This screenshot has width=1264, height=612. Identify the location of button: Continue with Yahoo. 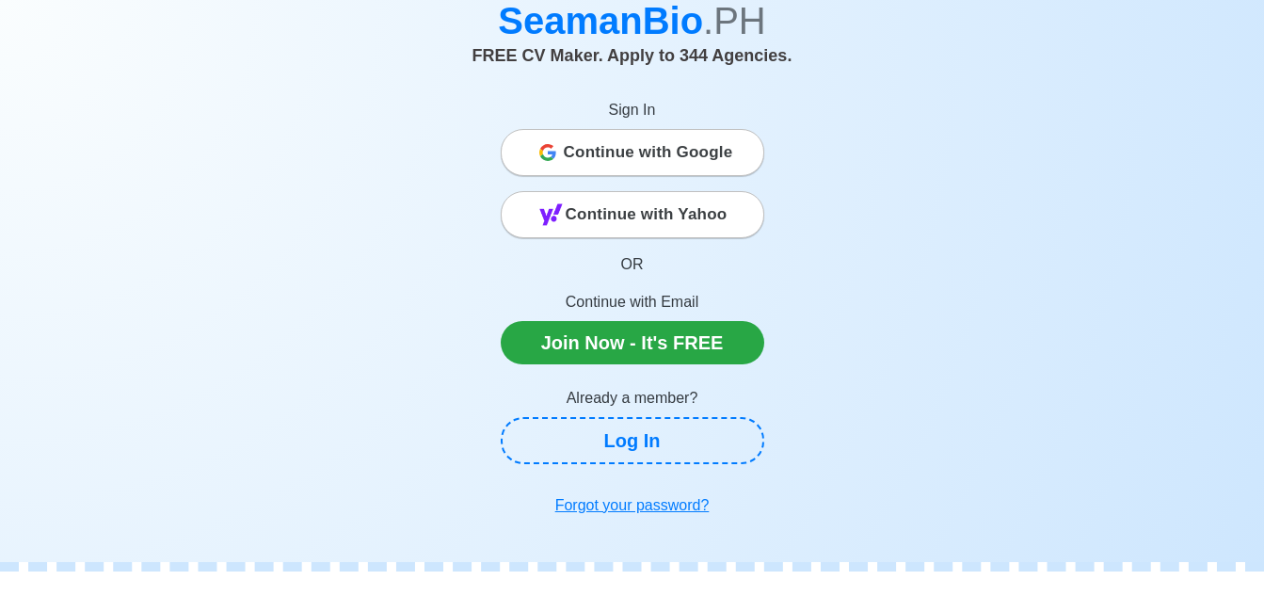
(632, 215).